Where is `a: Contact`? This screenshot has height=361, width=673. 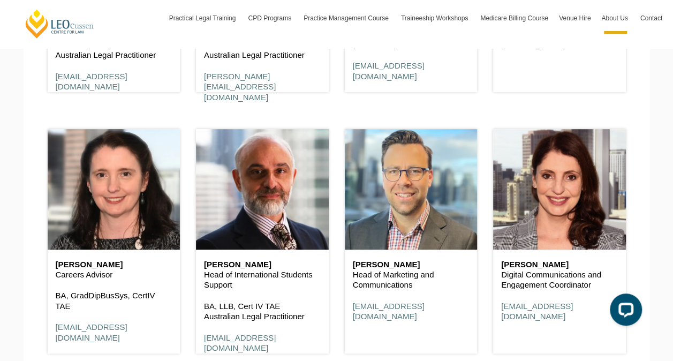 a: Contact is located at coordinates (651, 18).